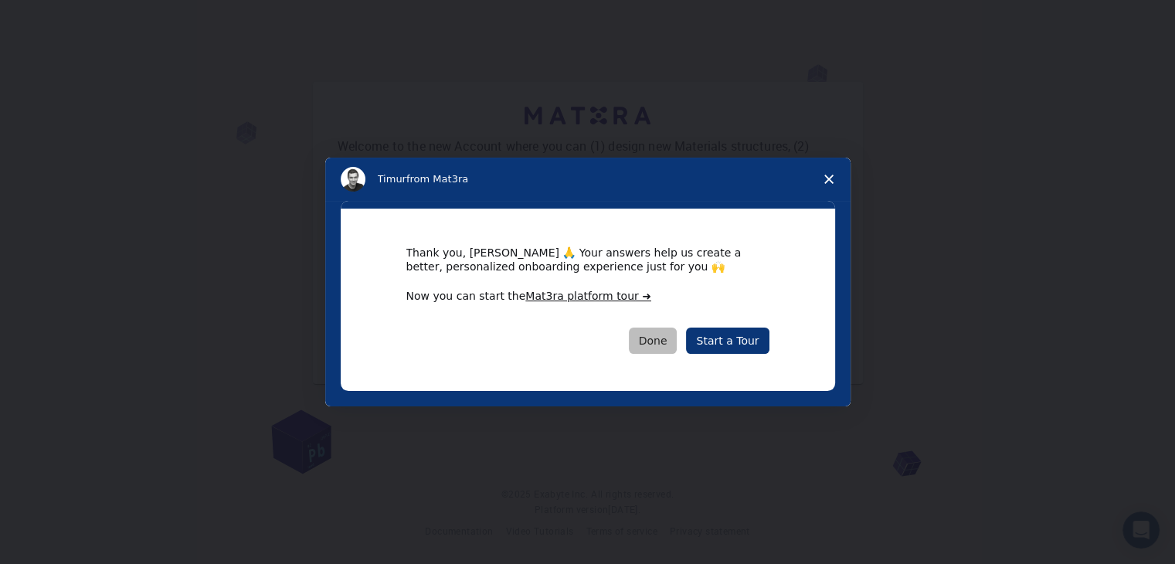  What do you see at coordinates (727, 341) in the screenshot?
I see `a: Start a Tour` at bounding box center [727, 341].